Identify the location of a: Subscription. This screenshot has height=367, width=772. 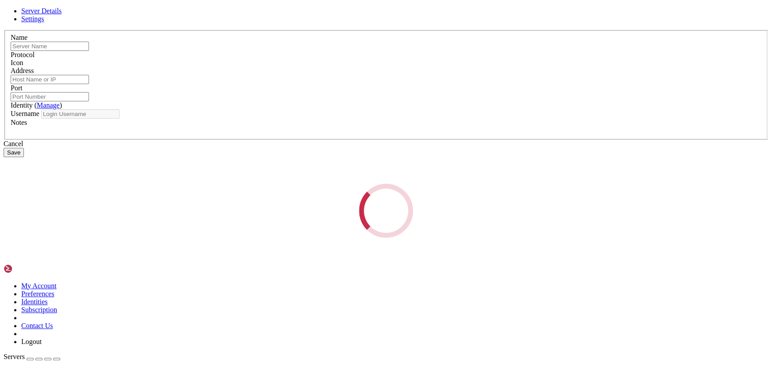
(39, 309).